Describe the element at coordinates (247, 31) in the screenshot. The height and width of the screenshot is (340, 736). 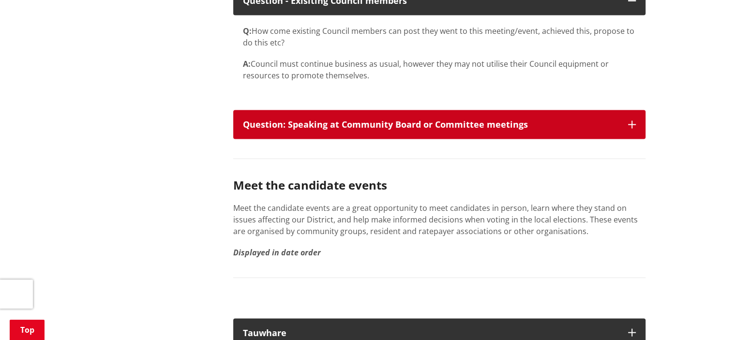
I see `strong: Q:` at that location.